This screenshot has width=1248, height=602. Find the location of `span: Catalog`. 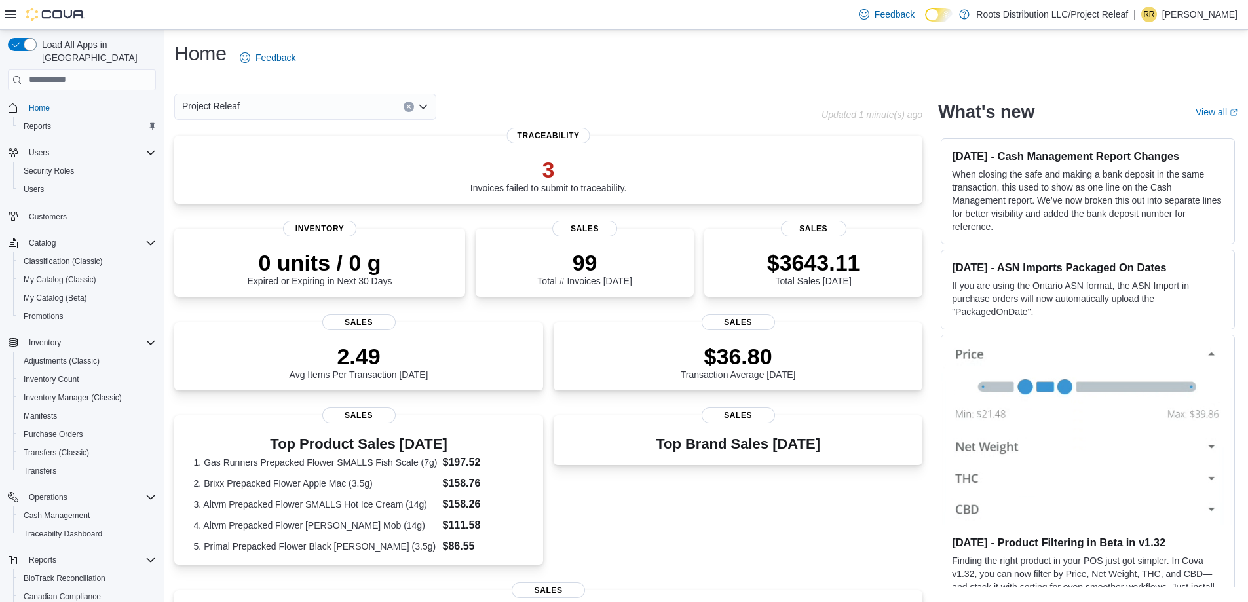

span: Catalog is located at coordinates (90, 243).